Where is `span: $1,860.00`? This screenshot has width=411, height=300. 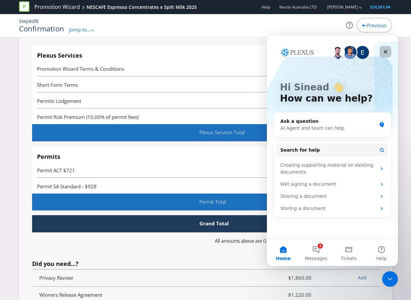 span: $1,860.00 is located at coordinates (288, 277).